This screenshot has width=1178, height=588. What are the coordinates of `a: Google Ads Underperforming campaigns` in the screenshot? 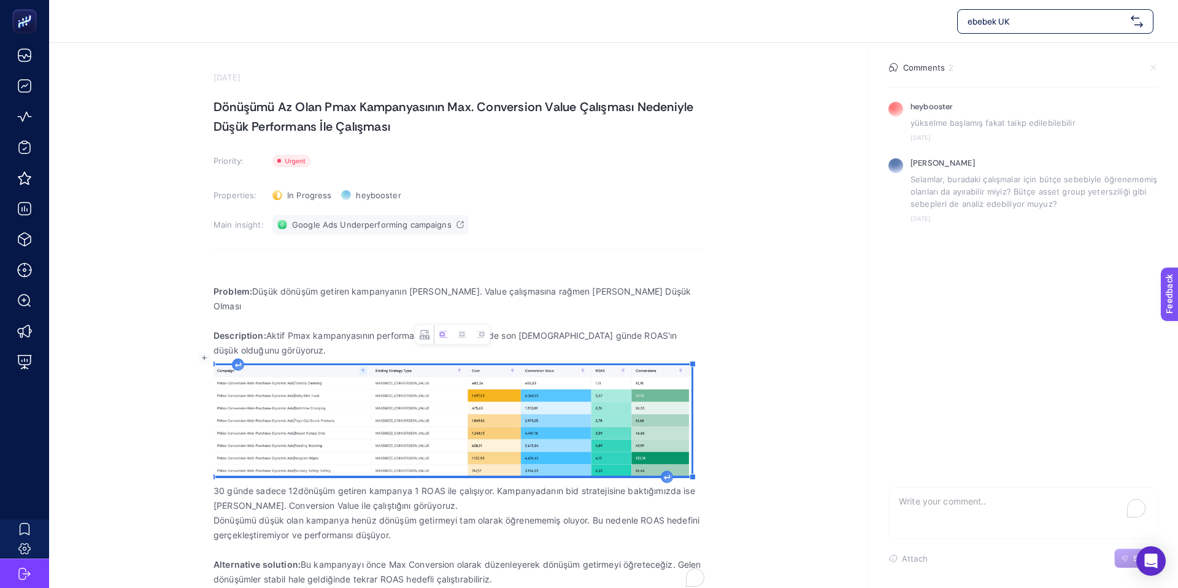 It's located at (371, 225).